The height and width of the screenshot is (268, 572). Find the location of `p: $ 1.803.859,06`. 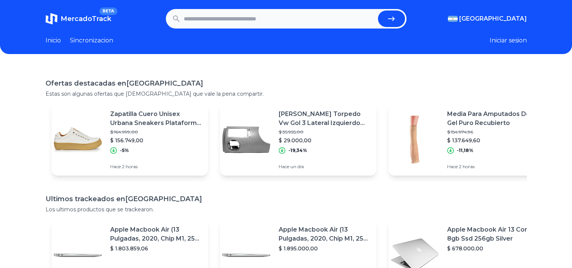

p: $ 1.803.859,06 is located at coordinates (156, 249).